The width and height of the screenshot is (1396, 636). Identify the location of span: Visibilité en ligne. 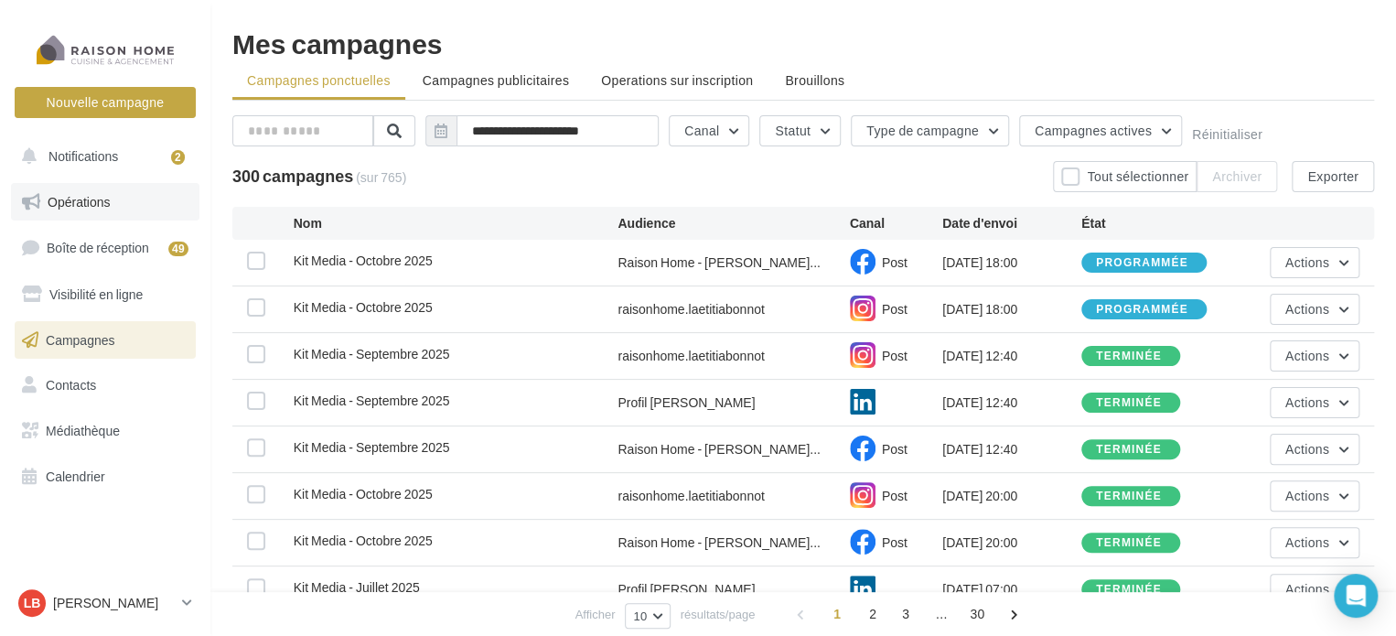
(96, 294).